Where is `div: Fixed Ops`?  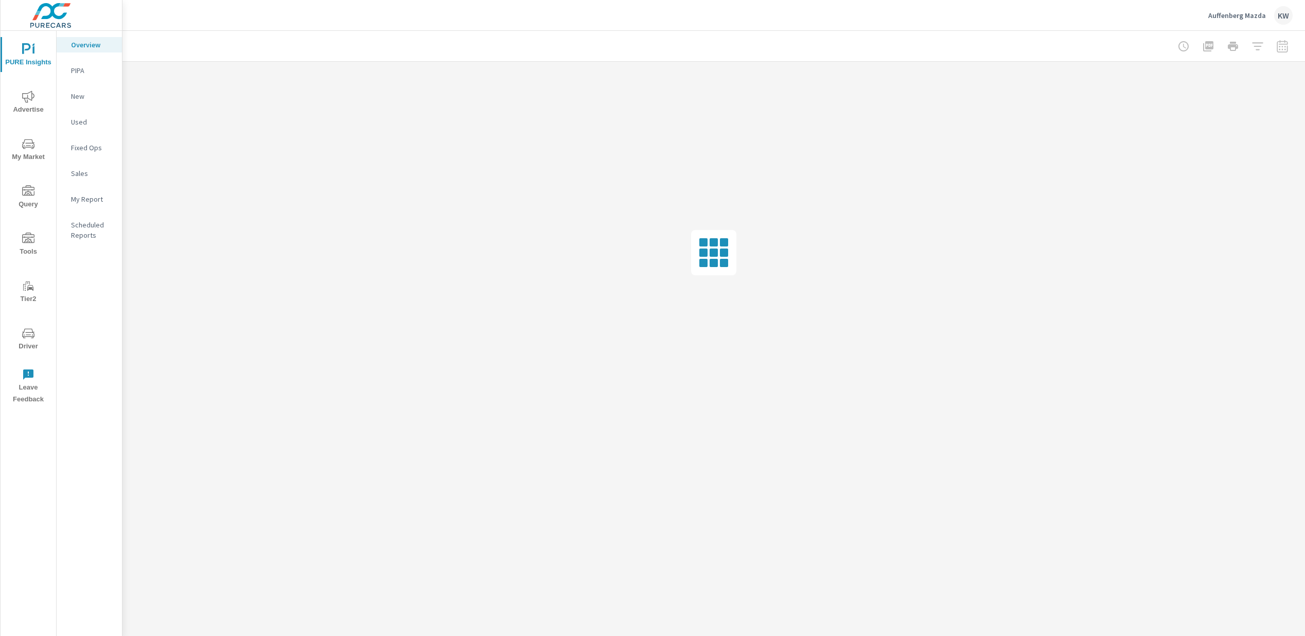 div: Fixed Ops is located at coordinates (89, 148).